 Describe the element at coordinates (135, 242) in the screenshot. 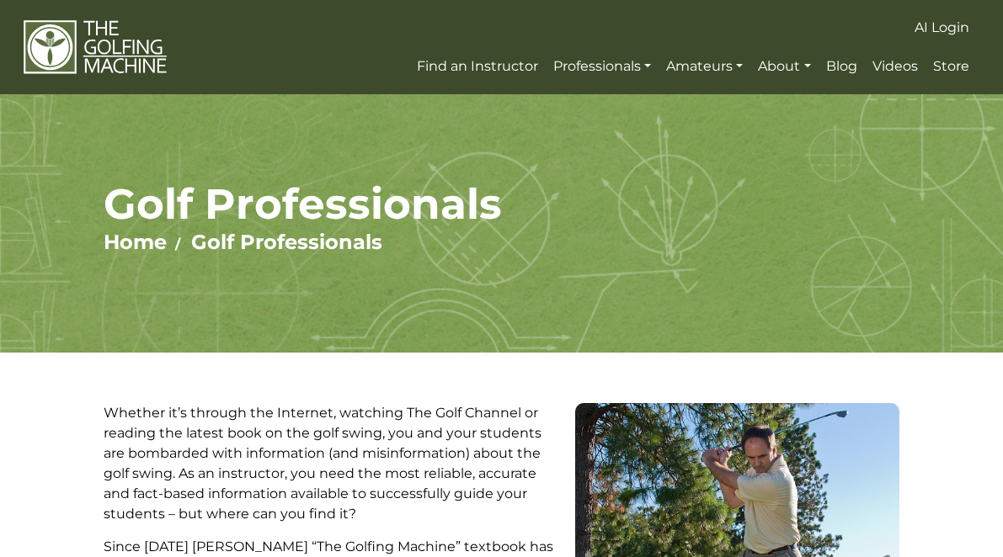

I see `a: Home` at that location.